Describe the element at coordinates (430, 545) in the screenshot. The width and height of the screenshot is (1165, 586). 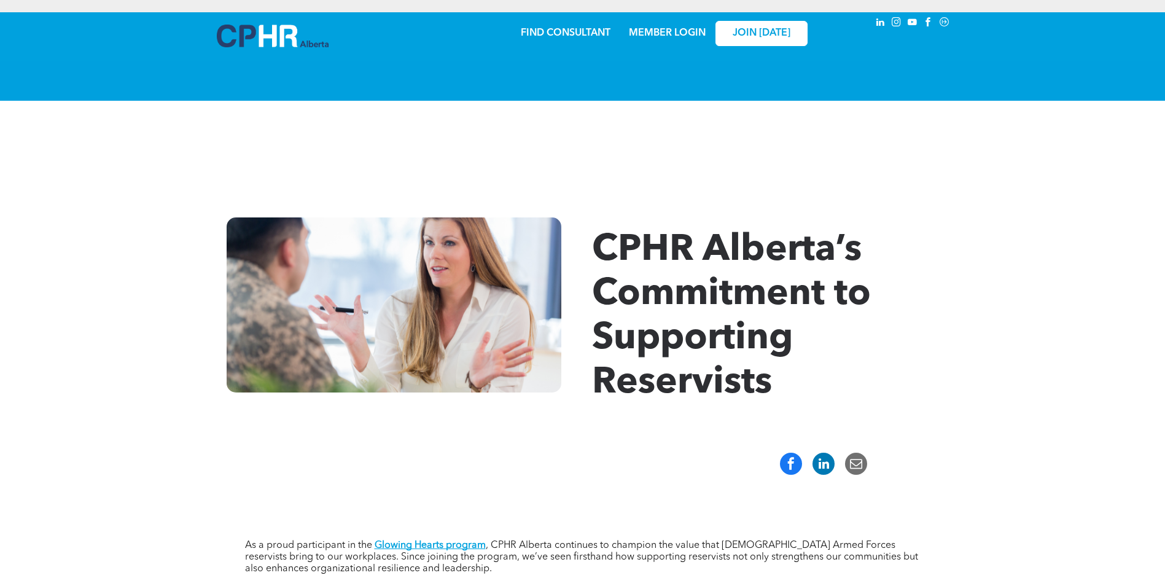
I see `strong: Glowing Hearts program` at that location.